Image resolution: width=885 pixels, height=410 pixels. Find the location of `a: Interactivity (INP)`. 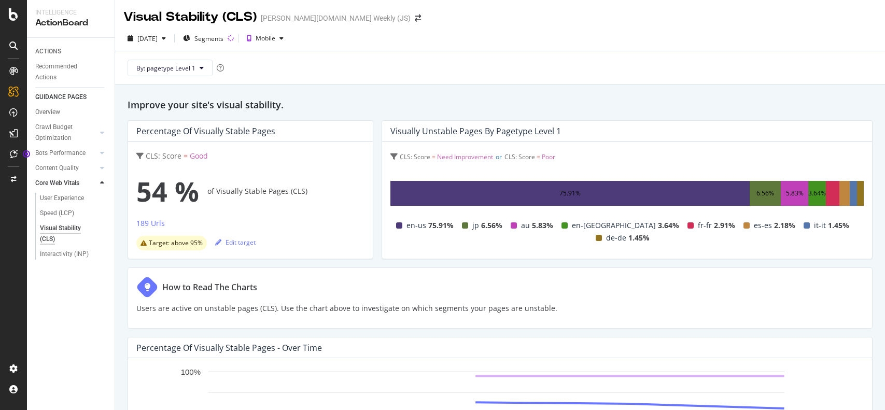

a: Interactivity (INP) is located at coordinates (74, 254).